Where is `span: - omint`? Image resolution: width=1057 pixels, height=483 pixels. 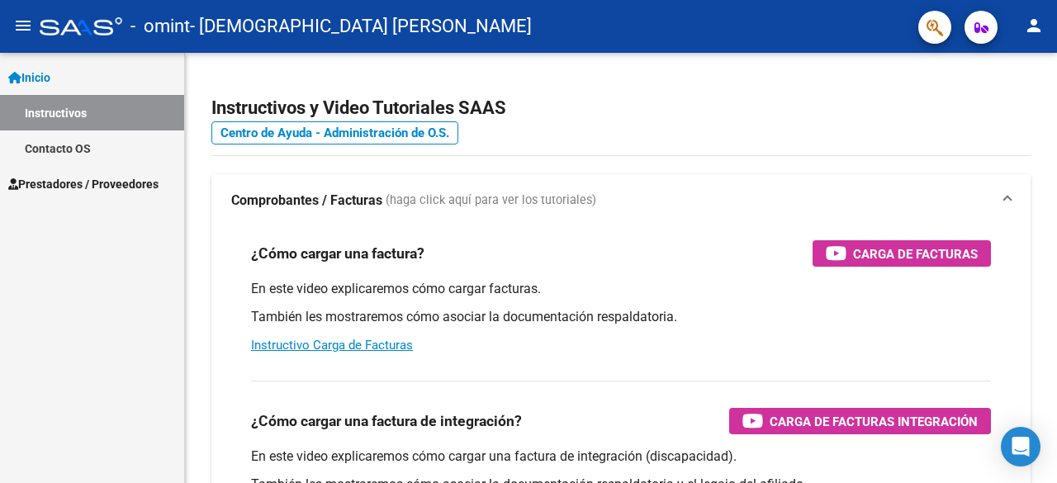
span: - omint is located at coordinates (160, 26).